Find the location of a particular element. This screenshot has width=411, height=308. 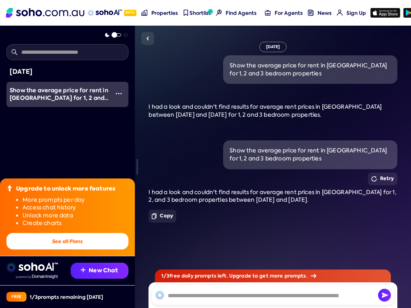

li: More prompts per day is located at coordinates (75, 200).